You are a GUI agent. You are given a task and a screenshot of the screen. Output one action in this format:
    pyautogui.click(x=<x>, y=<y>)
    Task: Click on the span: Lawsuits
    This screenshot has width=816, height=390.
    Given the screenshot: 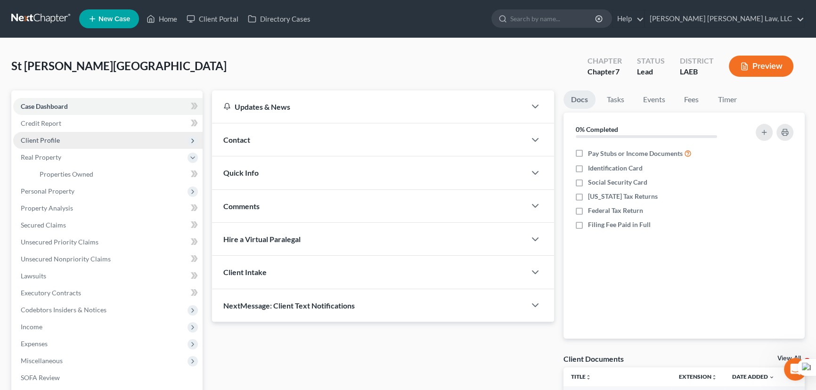 What is the action you would take?
    pyautogui.click(x=33, y=276)
    